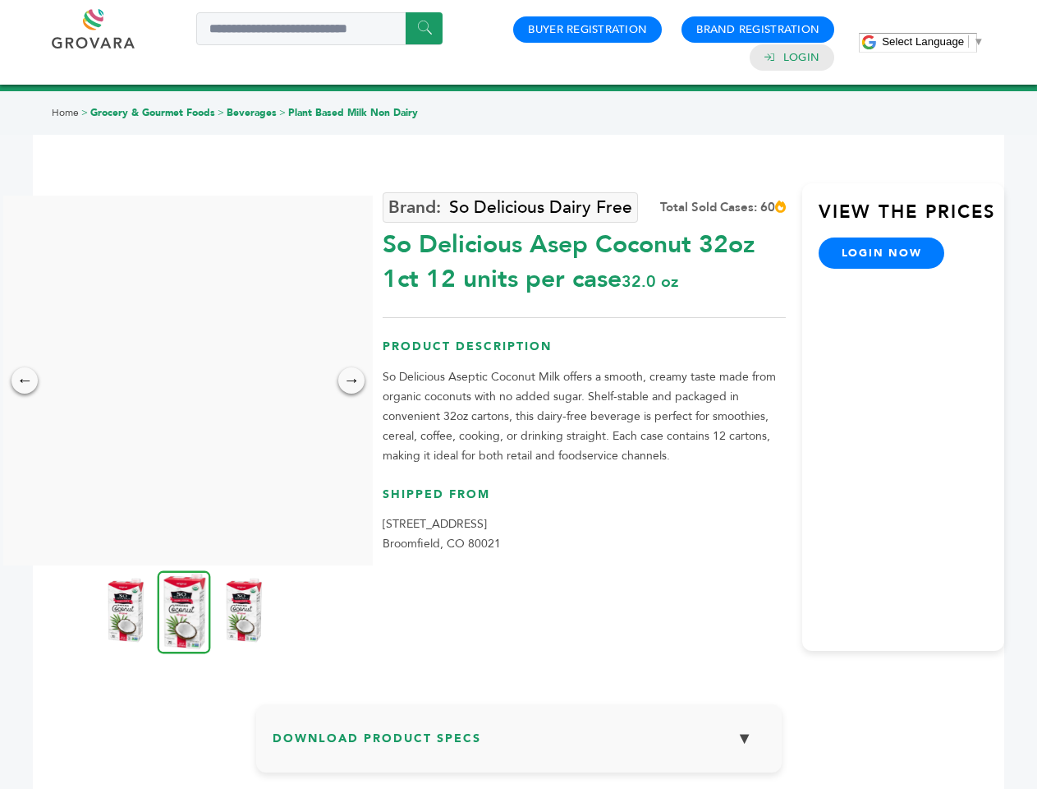  I want to click on a: Buyer Registration, so click(587, 30).